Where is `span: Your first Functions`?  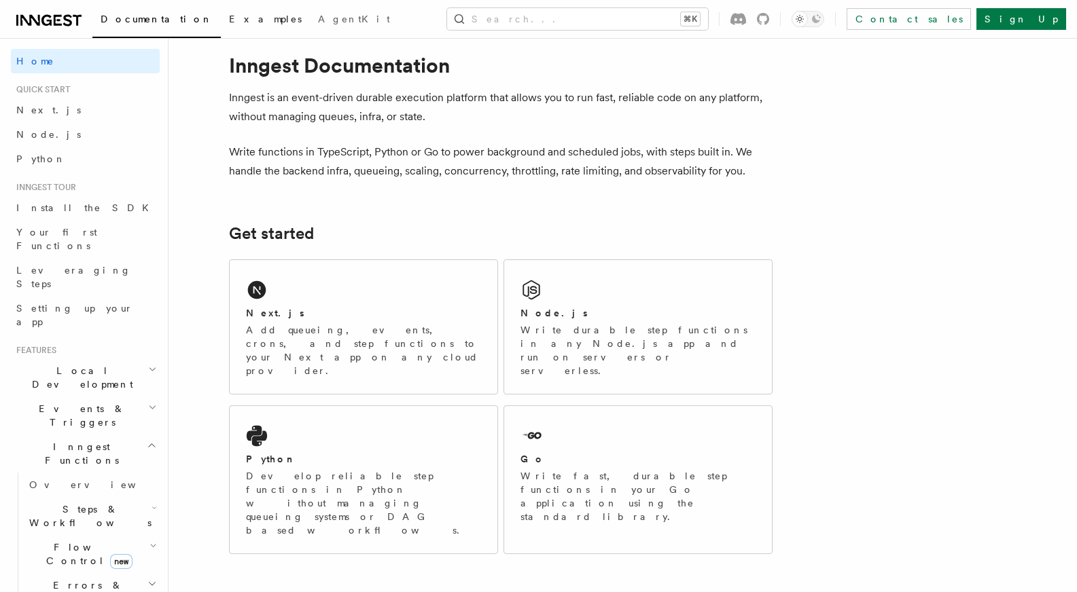 span: Your first Functions is located at coordinates (56, 239).